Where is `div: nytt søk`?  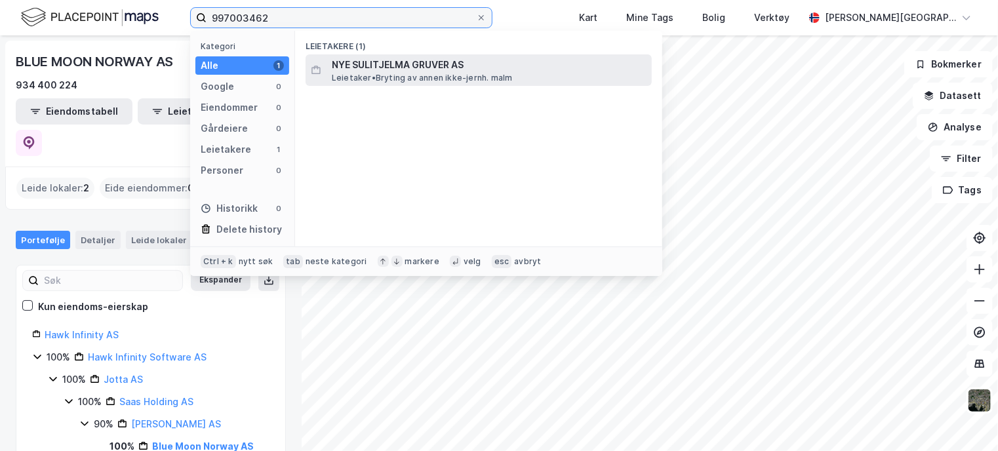 div: nytt søk is located at coordinates (256, 262).